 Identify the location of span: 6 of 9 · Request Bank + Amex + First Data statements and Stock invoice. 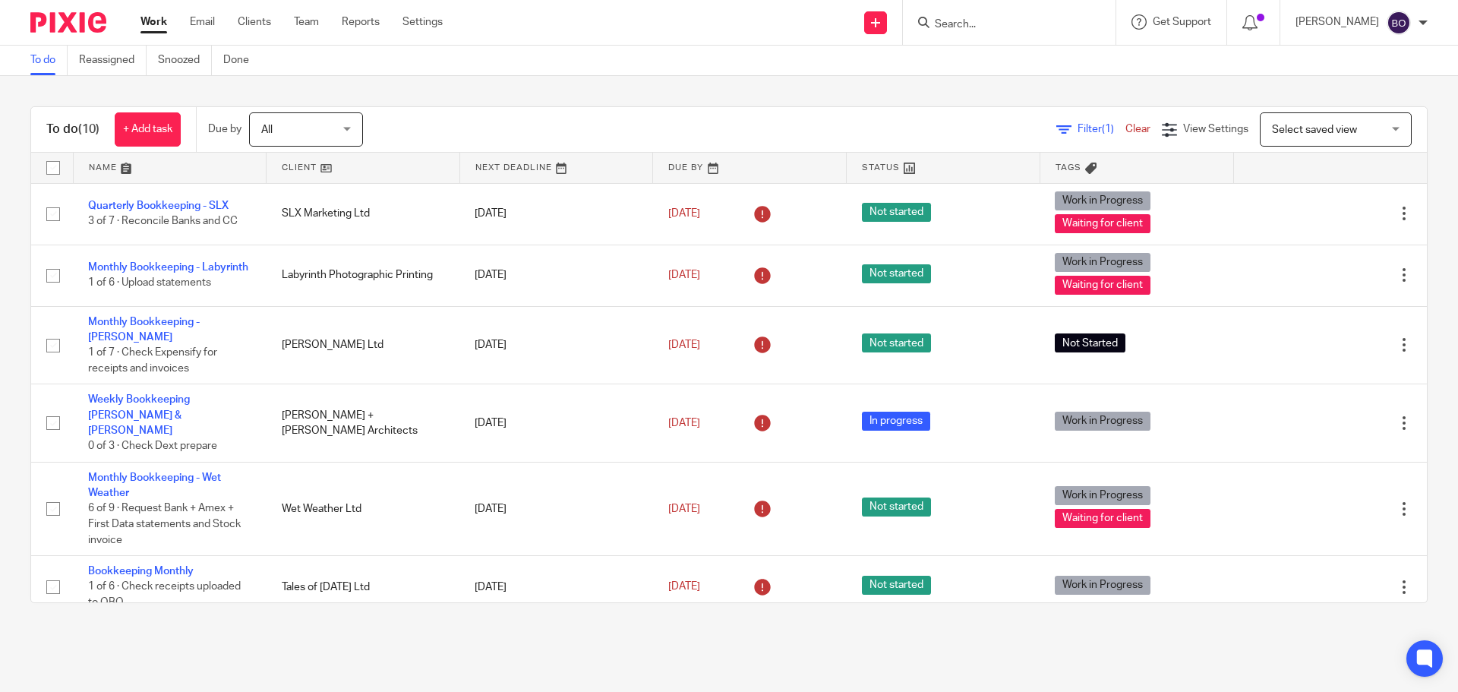
(164, 524).